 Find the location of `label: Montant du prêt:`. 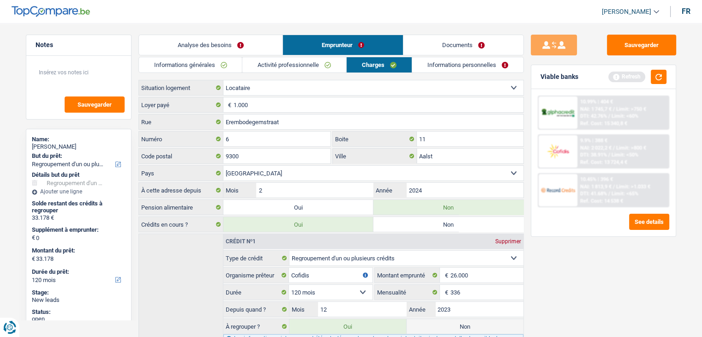

label: Montant du prêt: is located at coordinates (78, 251).